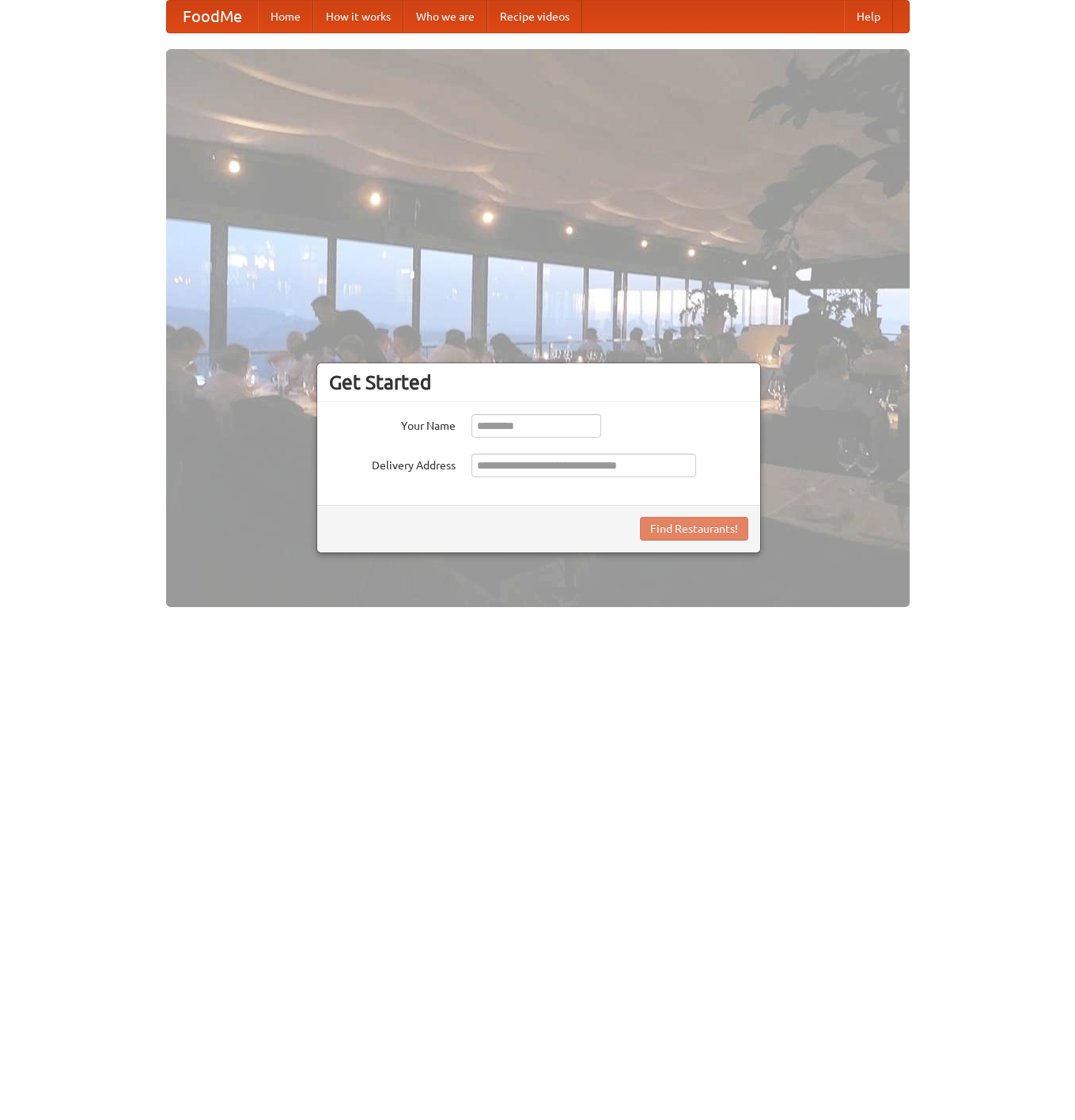 The image size is (1075, 1120). I want to click on a: How it works, so click(358, 16).